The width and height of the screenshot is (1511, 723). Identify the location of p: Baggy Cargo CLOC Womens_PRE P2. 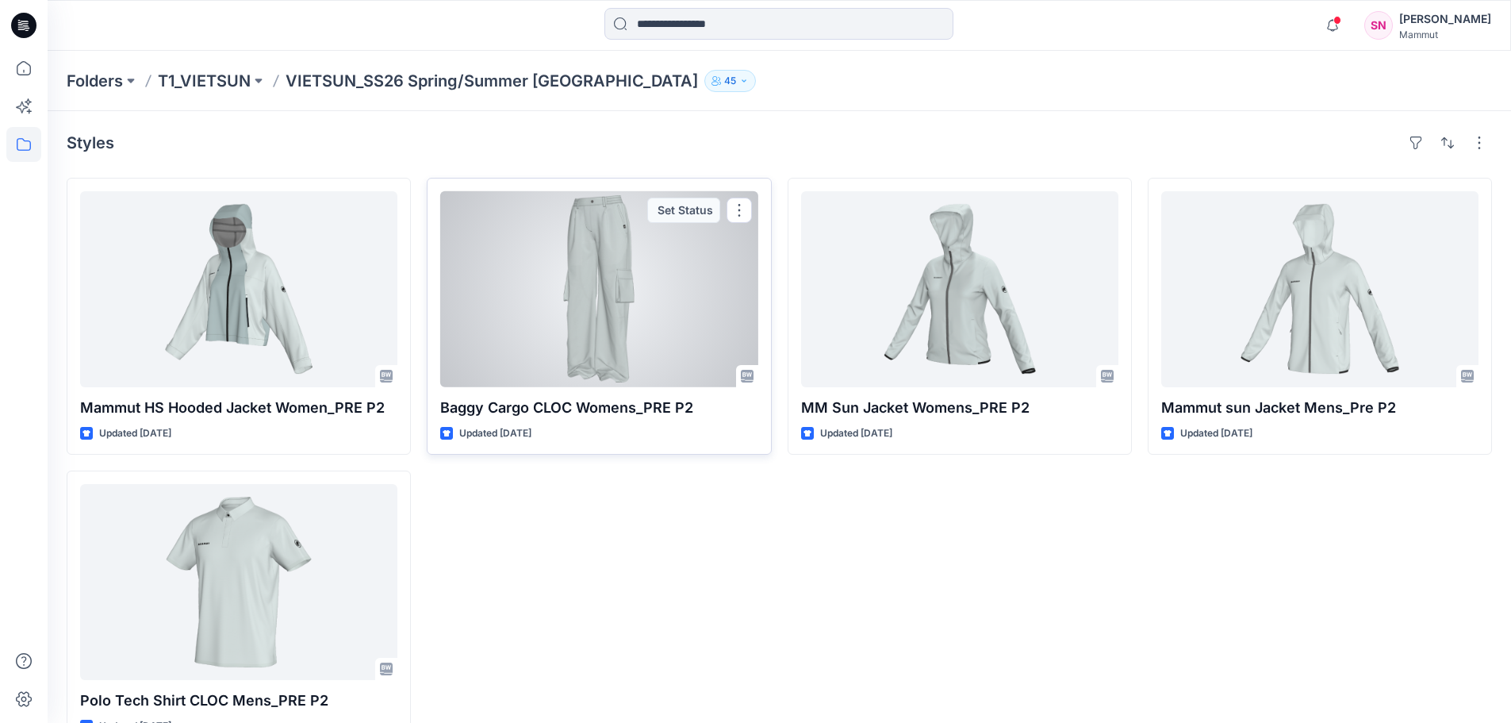
(599, 408).